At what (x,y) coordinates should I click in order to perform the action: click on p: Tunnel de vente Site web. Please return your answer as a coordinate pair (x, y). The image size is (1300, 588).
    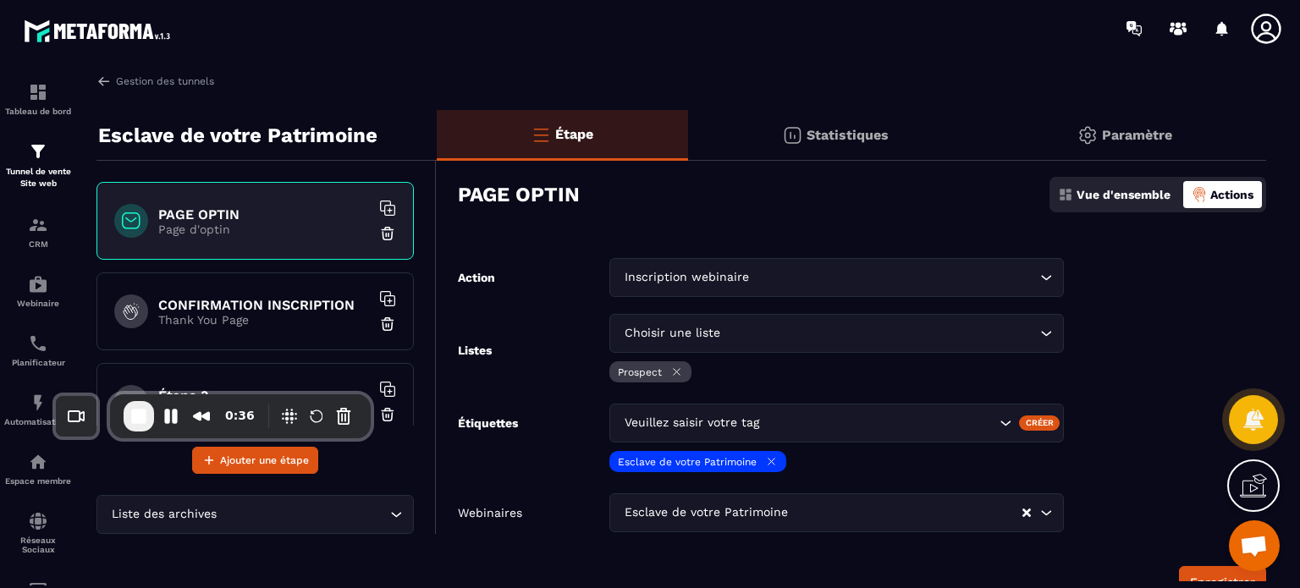
    Looking at the image, I should click on (38, 178).